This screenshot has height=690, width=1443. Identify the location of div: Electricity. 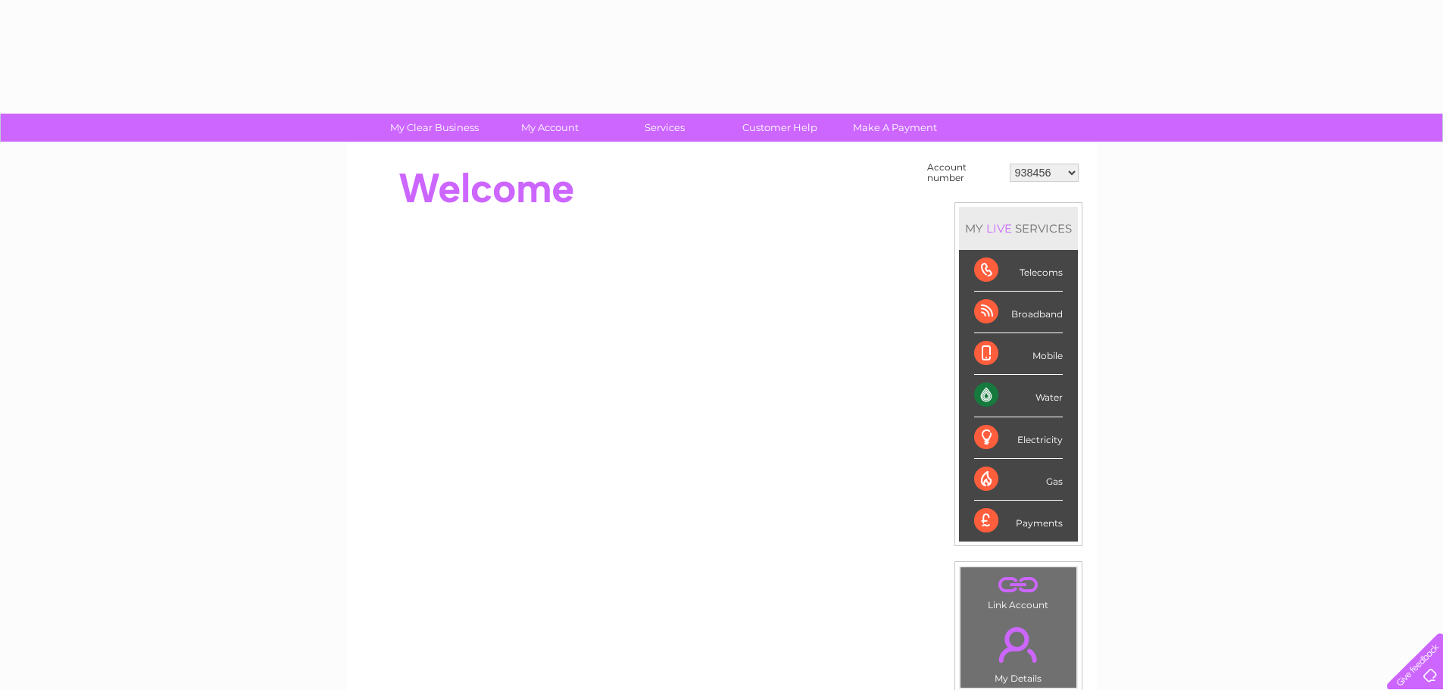
(1018, 438).